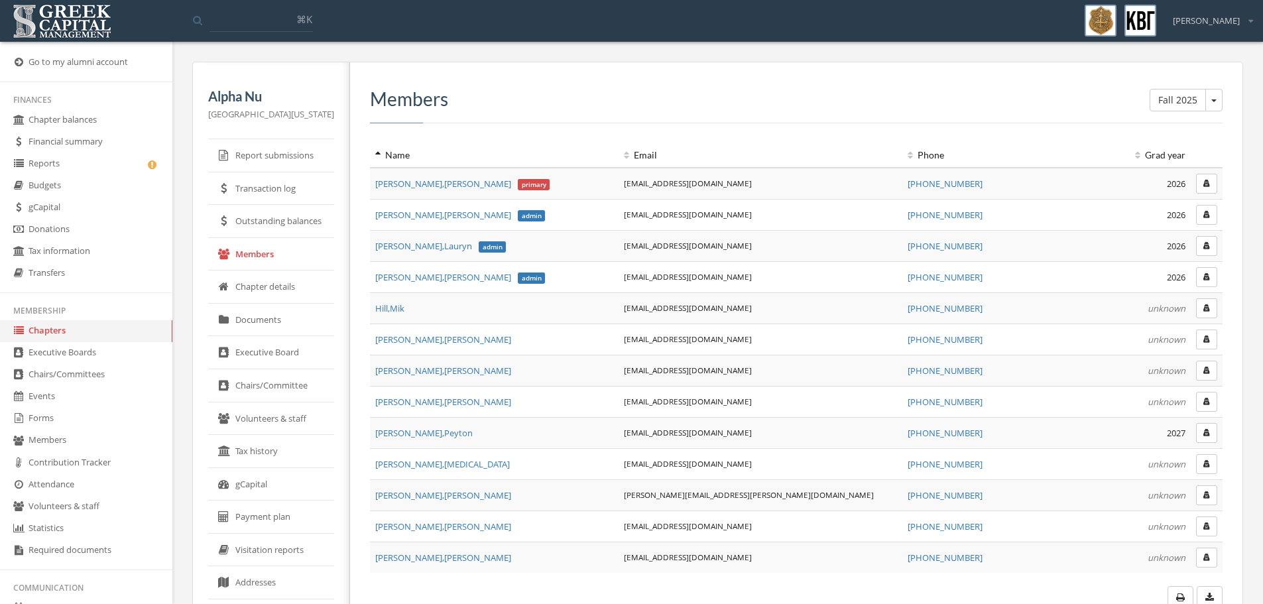 The image size is (1263, 604). What do you see at coordinates (271, 287) in the screenshot?
I see `a: Chapter details` at bounding box center [271, 287].